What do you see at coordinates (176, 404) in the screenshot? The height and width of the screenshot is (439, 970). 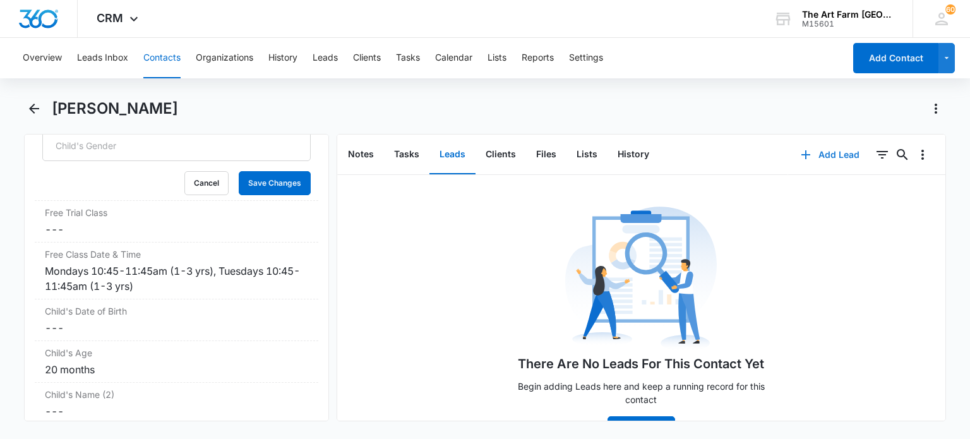 I see `div: Child's Name (2)---` at bounding box center [176, 404].